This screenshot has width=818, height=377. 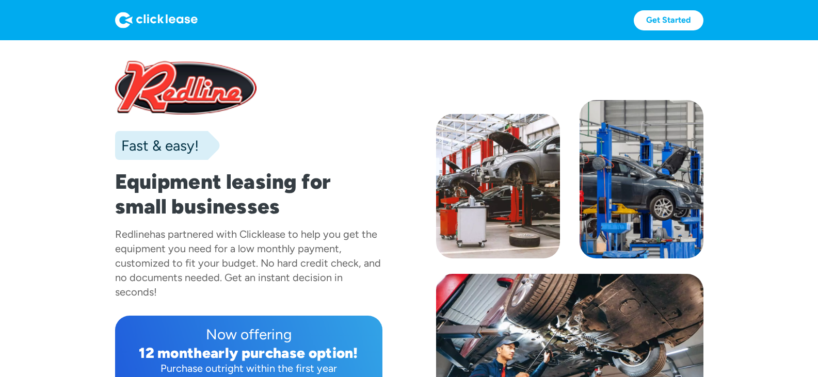 I want to click on div: 12 month, so click(x=170, y=353).